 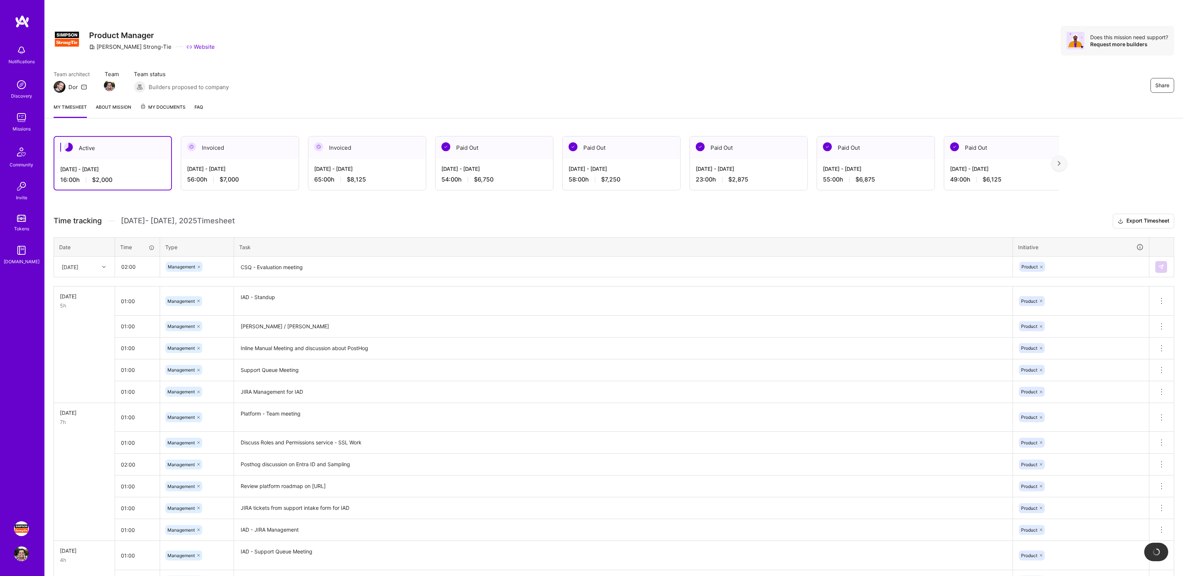 What do you see at coordinates (240, 179) in the screenshot?
I see `div: 56:00 h` at bounding box center [240, 179].